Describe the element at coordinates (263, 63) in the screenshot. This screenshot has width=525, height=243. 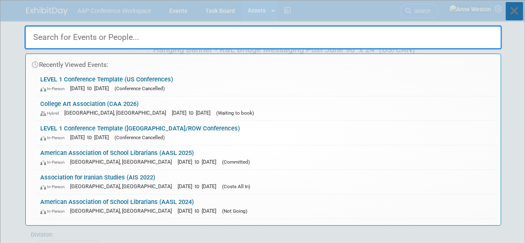
I see `div: Recently Viewed Events:` at that location.